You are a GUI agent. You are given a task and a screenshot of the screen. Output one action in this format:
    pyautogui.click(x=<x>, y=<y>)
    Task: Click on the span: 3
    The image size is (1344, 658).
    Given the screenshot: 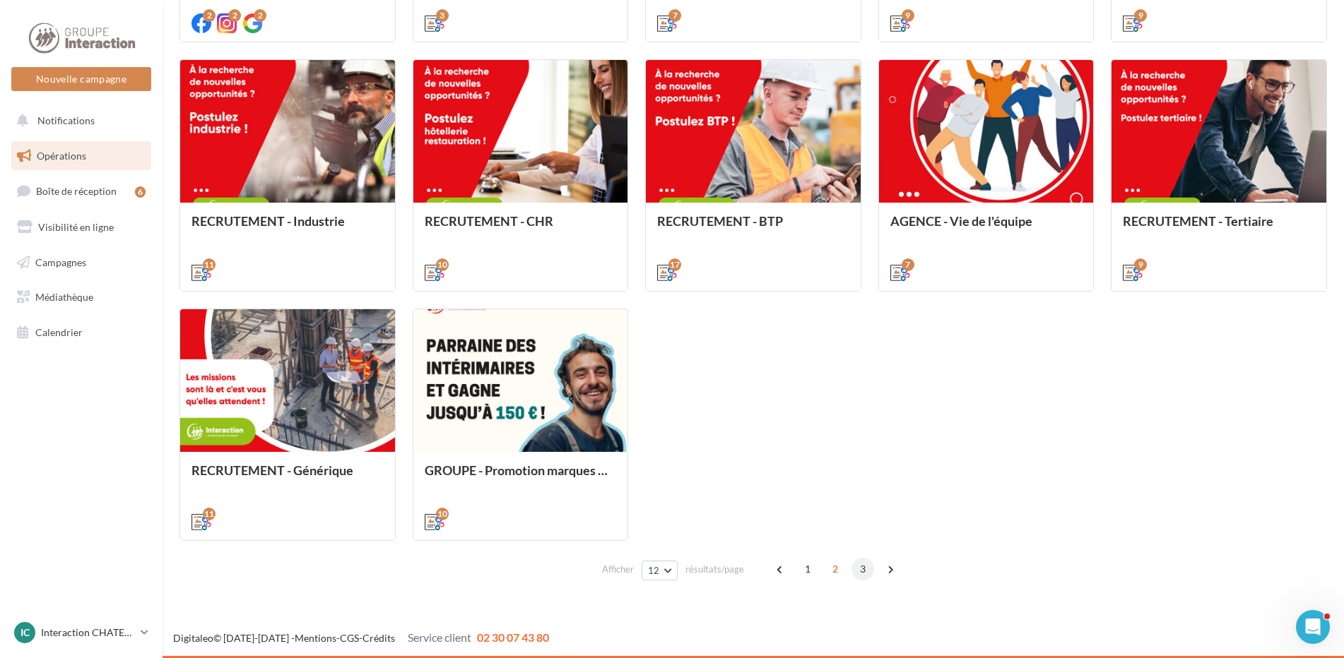 What is the action you would take?
    pyautogui.click(x=863, y=569)
    